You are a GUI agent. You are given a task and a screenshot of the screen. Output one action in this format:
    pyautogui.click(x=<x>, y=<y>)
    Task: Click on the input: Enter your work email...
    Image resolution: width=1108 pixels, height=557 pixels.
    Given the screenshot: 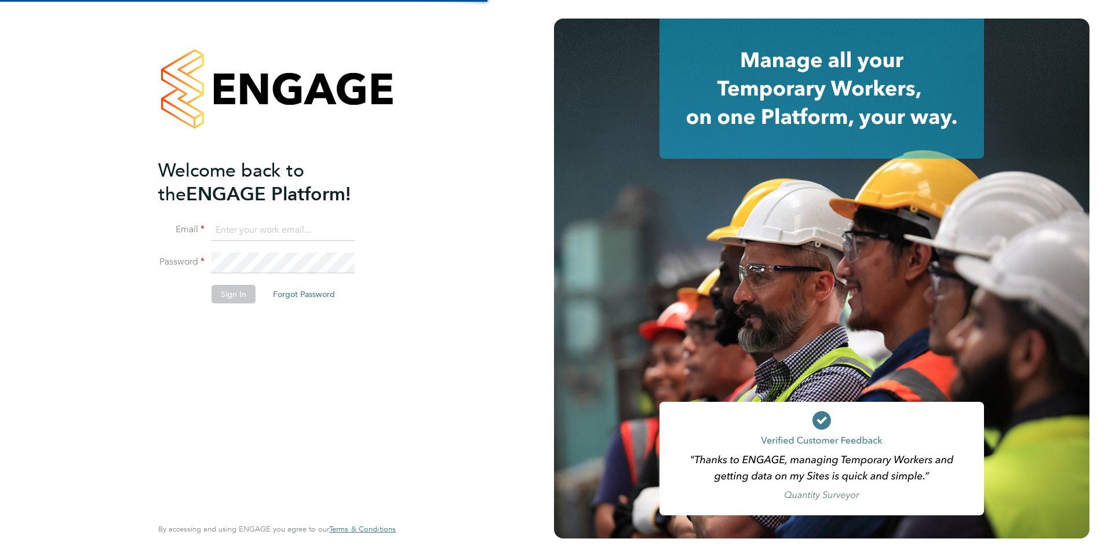 What is the action you would take?
    pyautogui.click(x=283, y=231)
    